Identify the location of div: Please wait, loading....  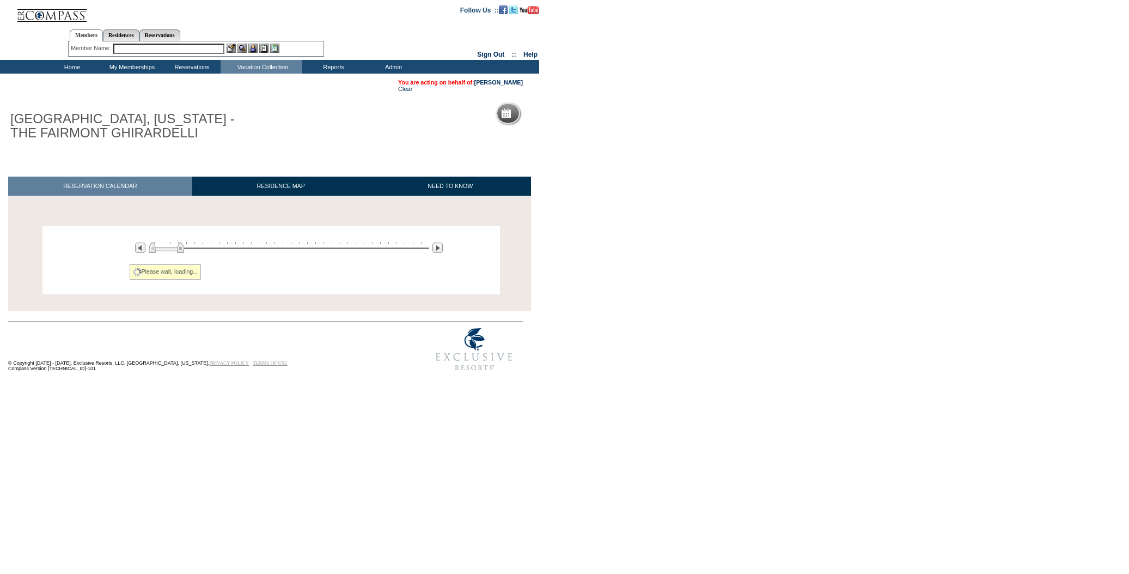
(166, 272).